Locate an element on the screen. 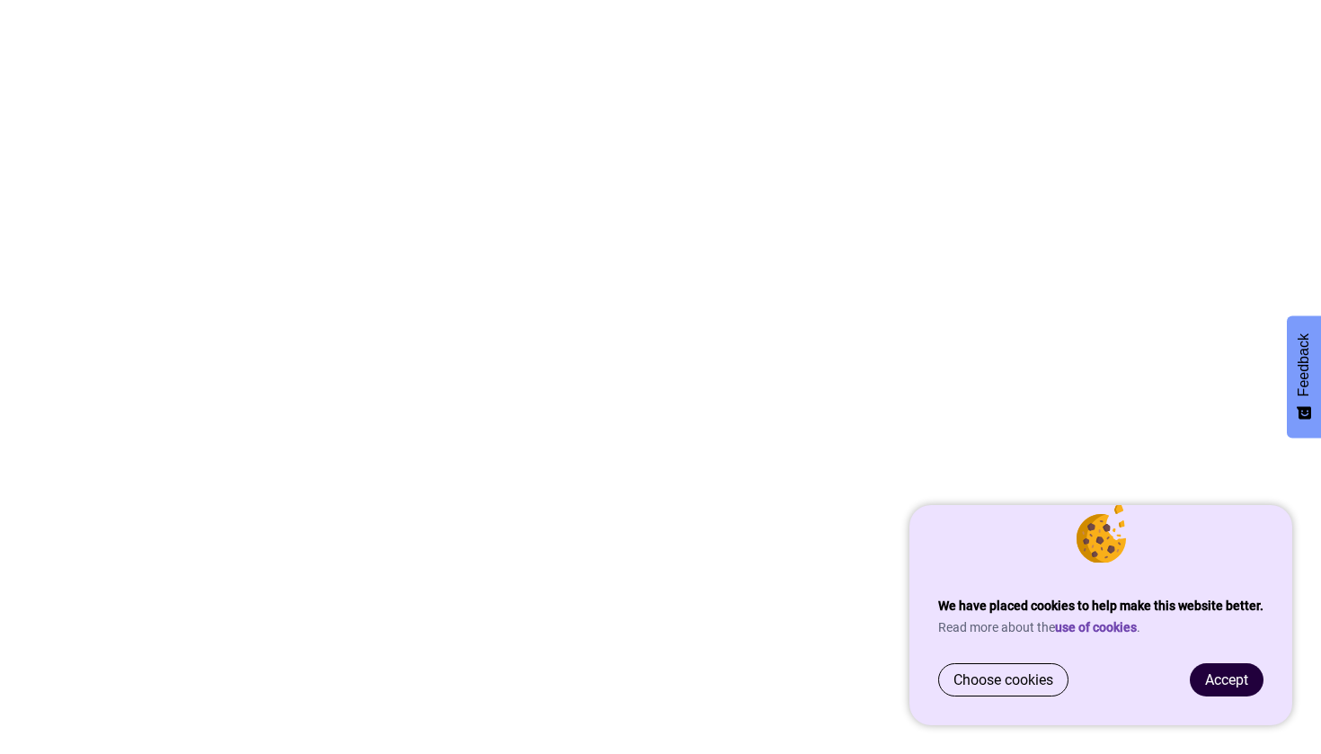  button: Feedback - Show survey is located at coordinates (1304, 377).